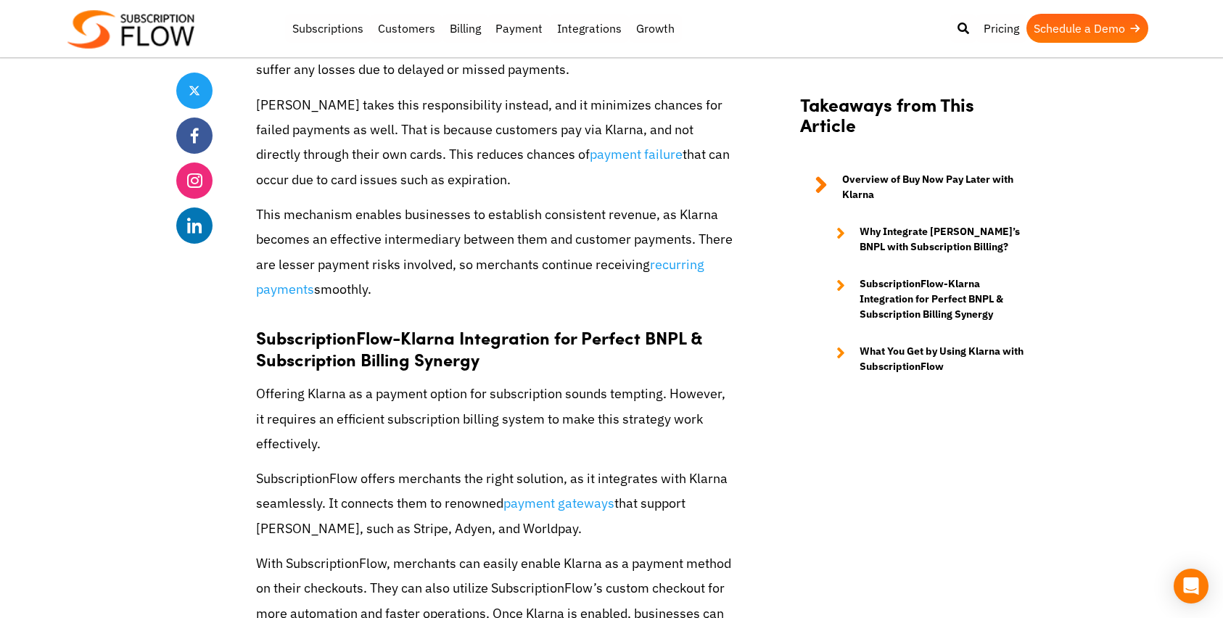 The height and width of the screenshot is (618, 1223). What do you see at coordinates (927, 359) in the screenshot?
I see `a: What You Get by Using Klarna with SubscriptionFlow` at bounding box center [927, 359].